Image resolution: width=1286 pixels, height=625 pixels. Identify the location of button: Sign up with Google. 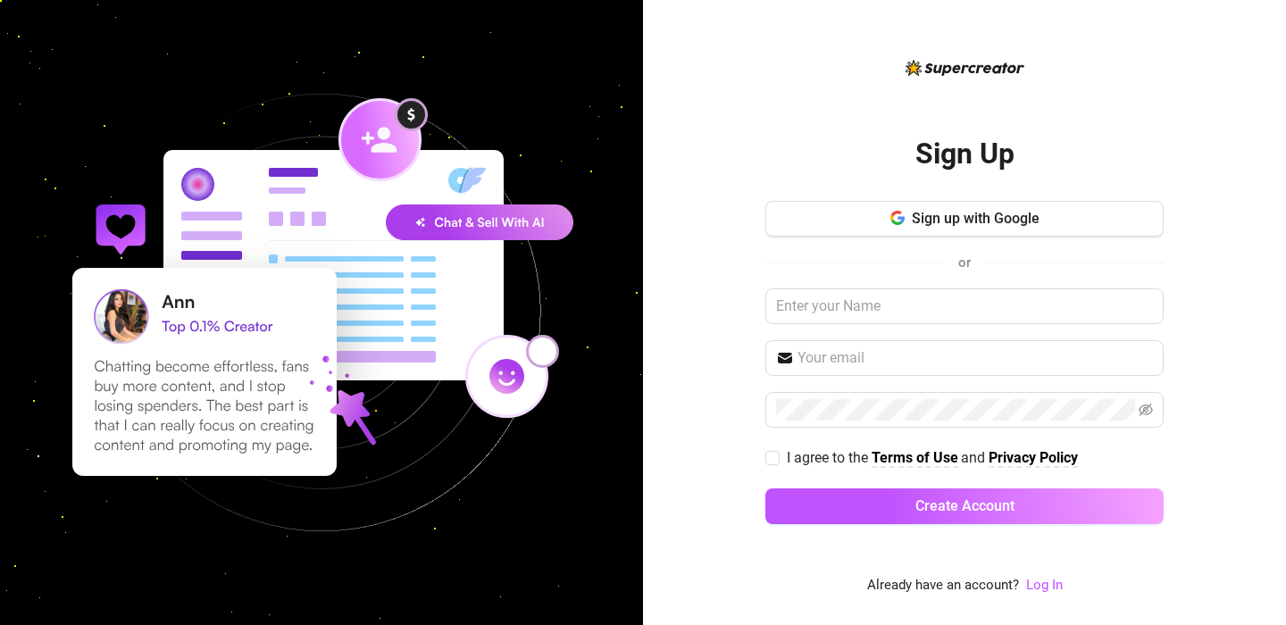
(964, 219).